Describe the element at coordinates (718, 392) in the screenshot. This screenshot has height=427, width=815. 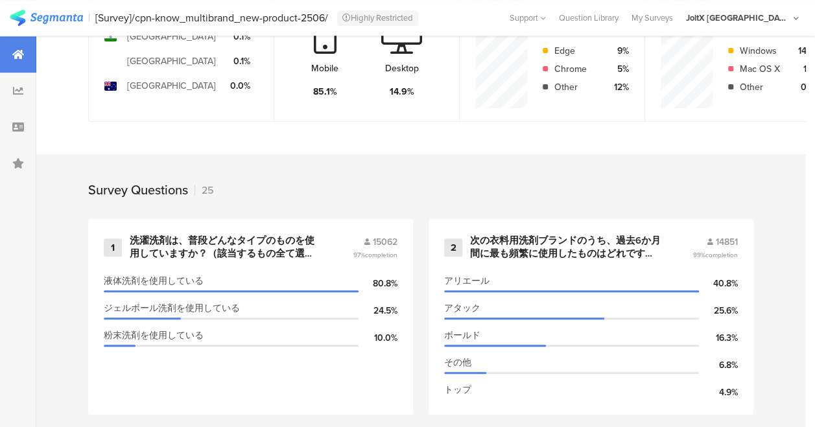
I see `div: 4.9%` at that location.